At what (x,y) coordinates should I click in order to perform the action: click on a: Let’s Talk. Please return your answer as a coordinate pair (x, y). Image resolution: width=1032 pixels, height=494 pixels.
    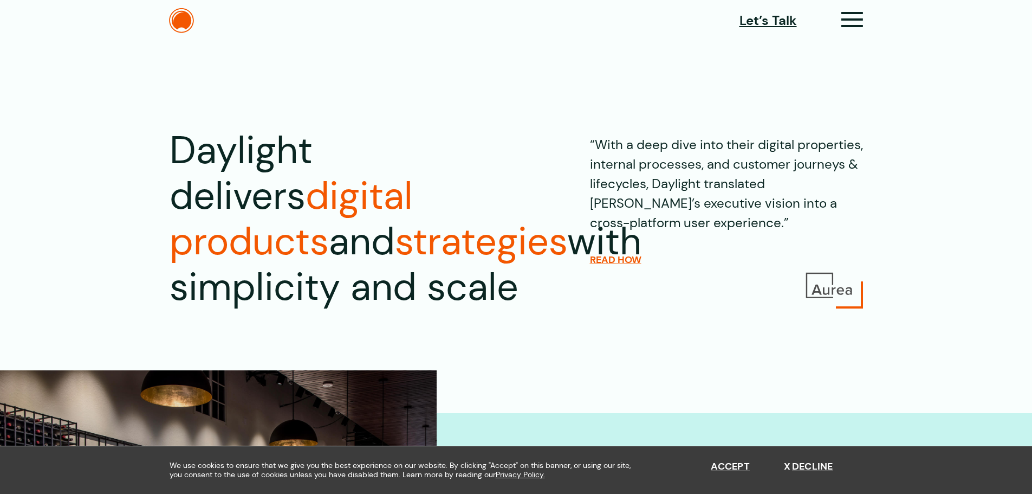
    Looking at the image, I should click on (768, 21).